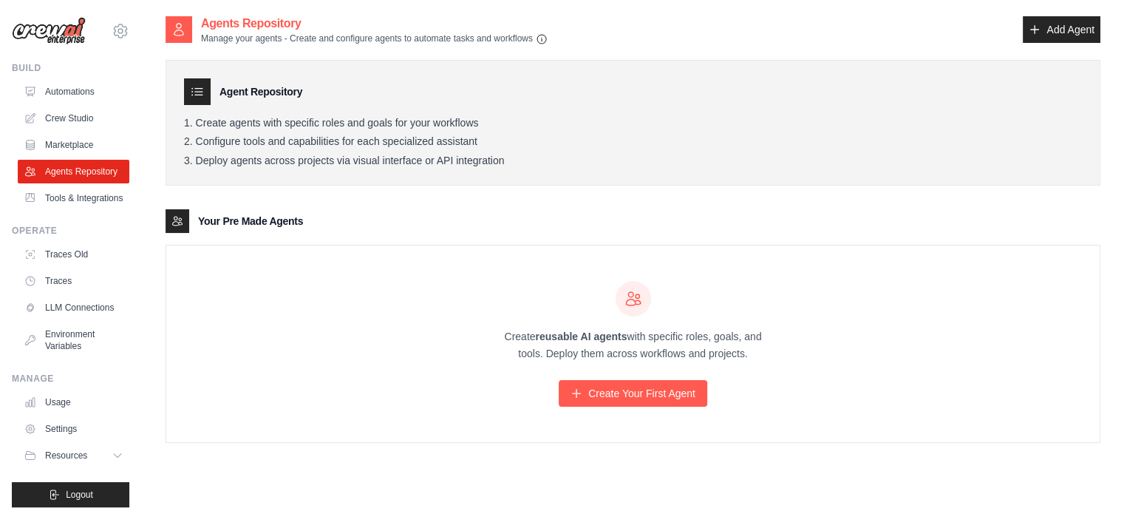 The width and height of the screenshot is (1124, 514). What do you see at coordinates (73, 171) in the screenshot?
I see `a: Agents Repository` at bounding box center [73, 171].